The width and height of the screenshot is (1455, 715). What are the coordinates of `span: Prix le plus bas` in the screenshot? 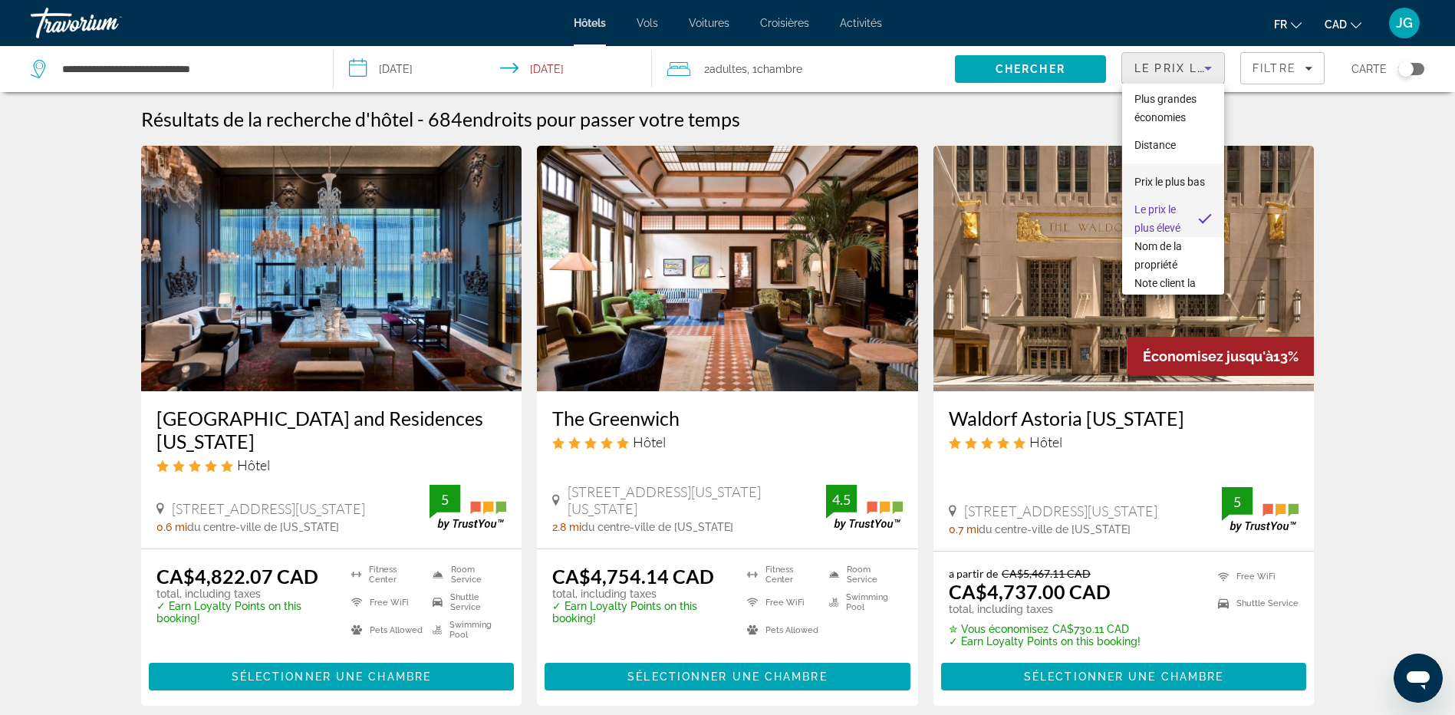 It's located at (1170, 182).